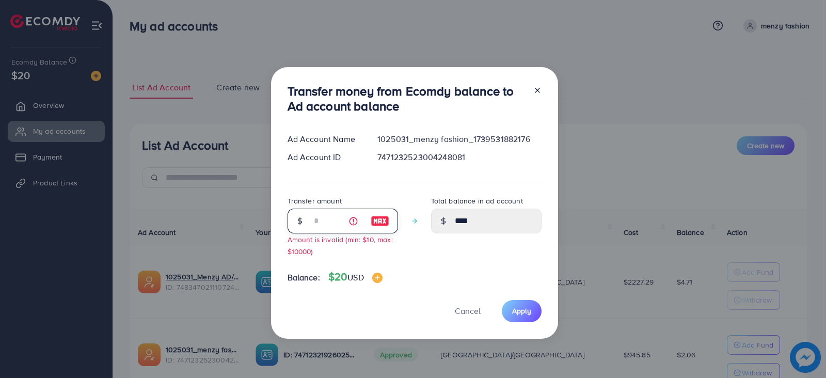 Image resolution: width=826 pixels, height=378 pixels. What do you see at coordinates (324, 139) in the screenshot?
I see `div: Ad Account Name` at bounding box center [324, 139].